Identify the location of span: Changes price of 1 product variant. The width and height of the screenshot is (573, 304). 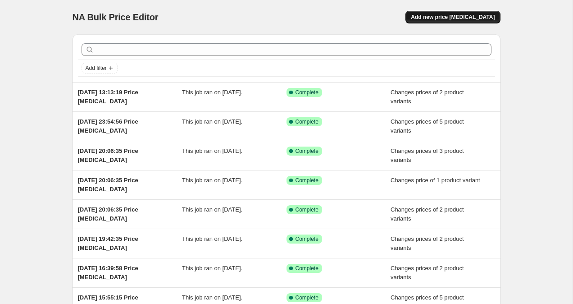
(435, 180).